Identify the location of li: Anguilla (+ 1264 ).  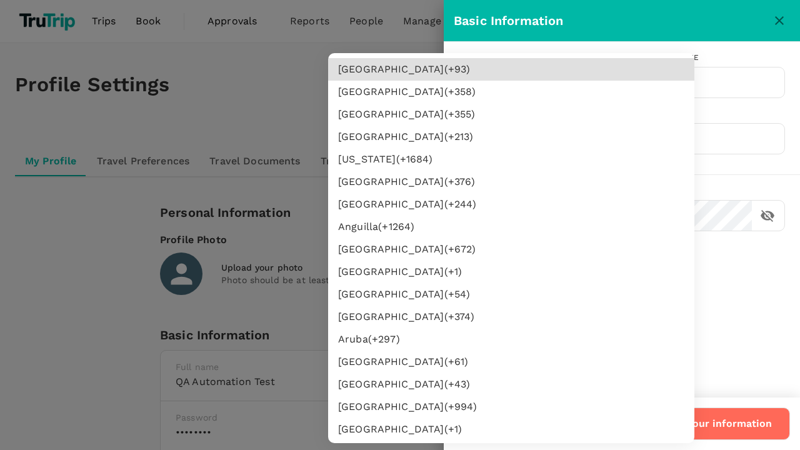
(511, 227).